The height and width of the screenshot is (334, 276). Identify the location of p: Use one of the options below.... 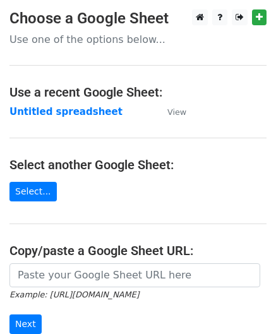
(138, 39).